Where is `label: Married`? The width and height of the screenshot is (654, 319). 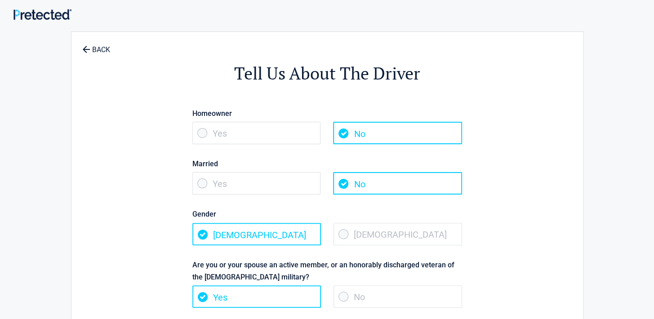
label: Married is located at coordinates (327, 164).